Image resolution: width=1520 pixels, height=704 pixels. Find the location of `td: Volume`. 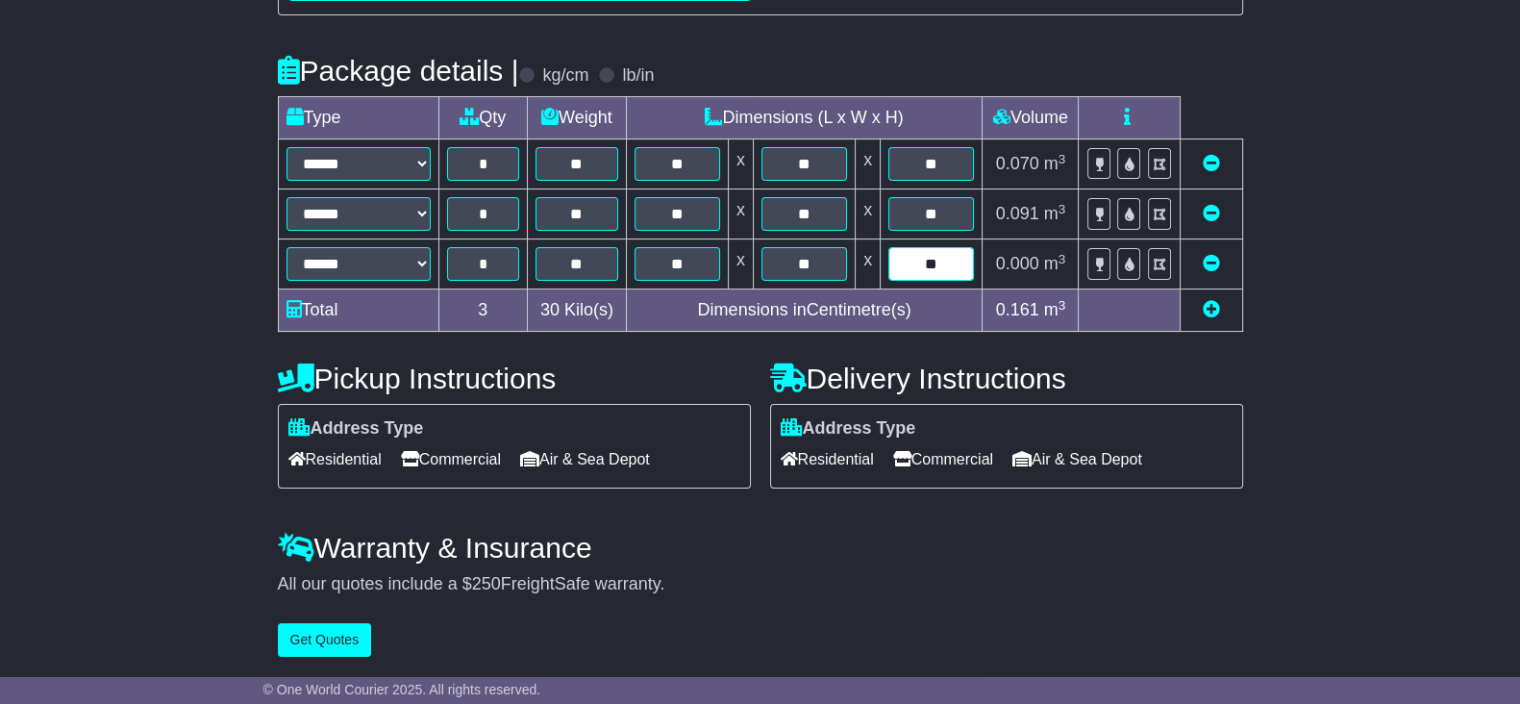

td: Volume is located at coordinates (1031, 118).